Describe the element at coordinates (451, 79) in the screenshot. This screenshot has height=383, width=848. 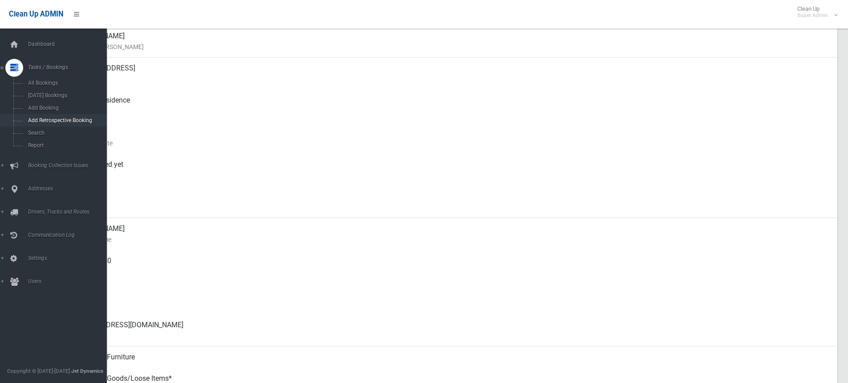
I see `small: Address` at that location.